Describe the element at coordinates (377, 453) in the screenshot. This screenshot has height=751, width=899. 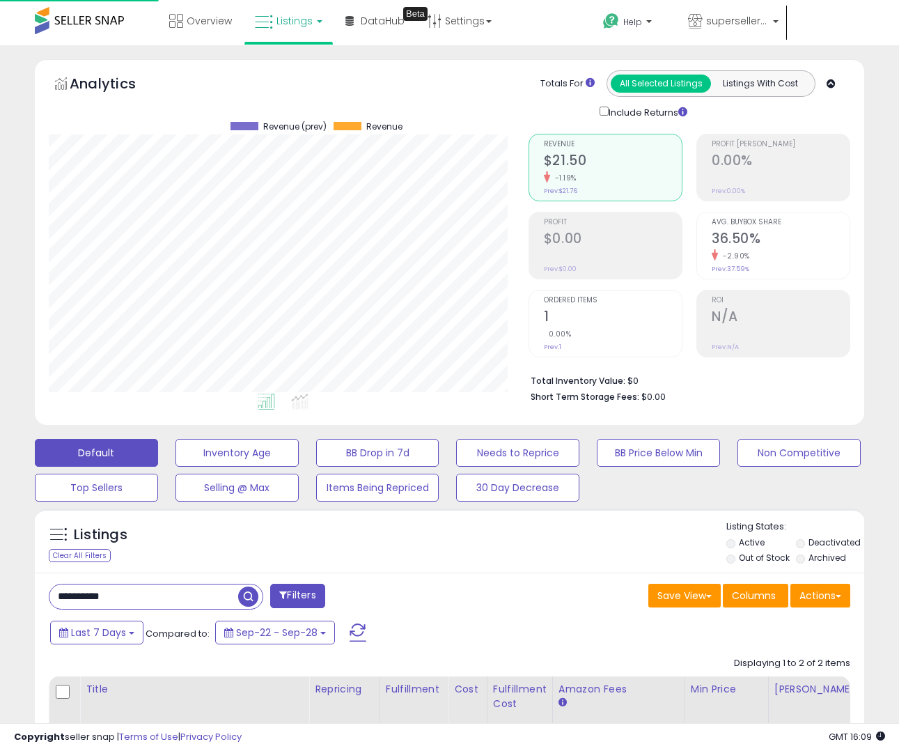
I see `button: BB Drop in 7d` at that location.